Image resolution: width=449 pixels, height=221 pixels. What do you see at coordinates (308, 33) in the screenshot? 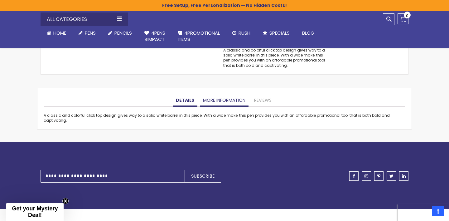
I see `span: Blog` at bounding box center [308, 33].